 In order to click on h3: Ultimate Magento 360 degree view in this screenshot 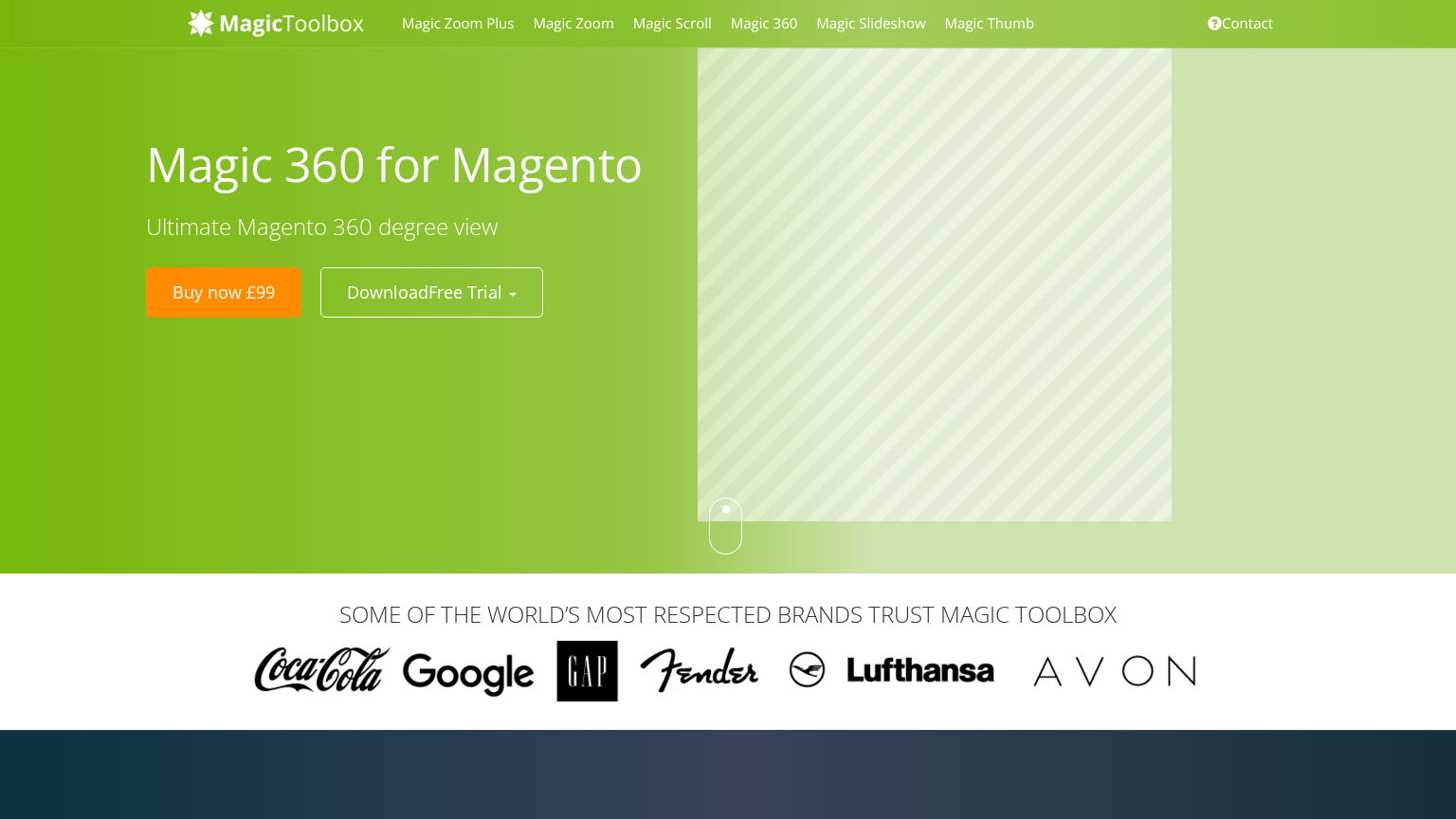, I will do `click(408, 227)`.